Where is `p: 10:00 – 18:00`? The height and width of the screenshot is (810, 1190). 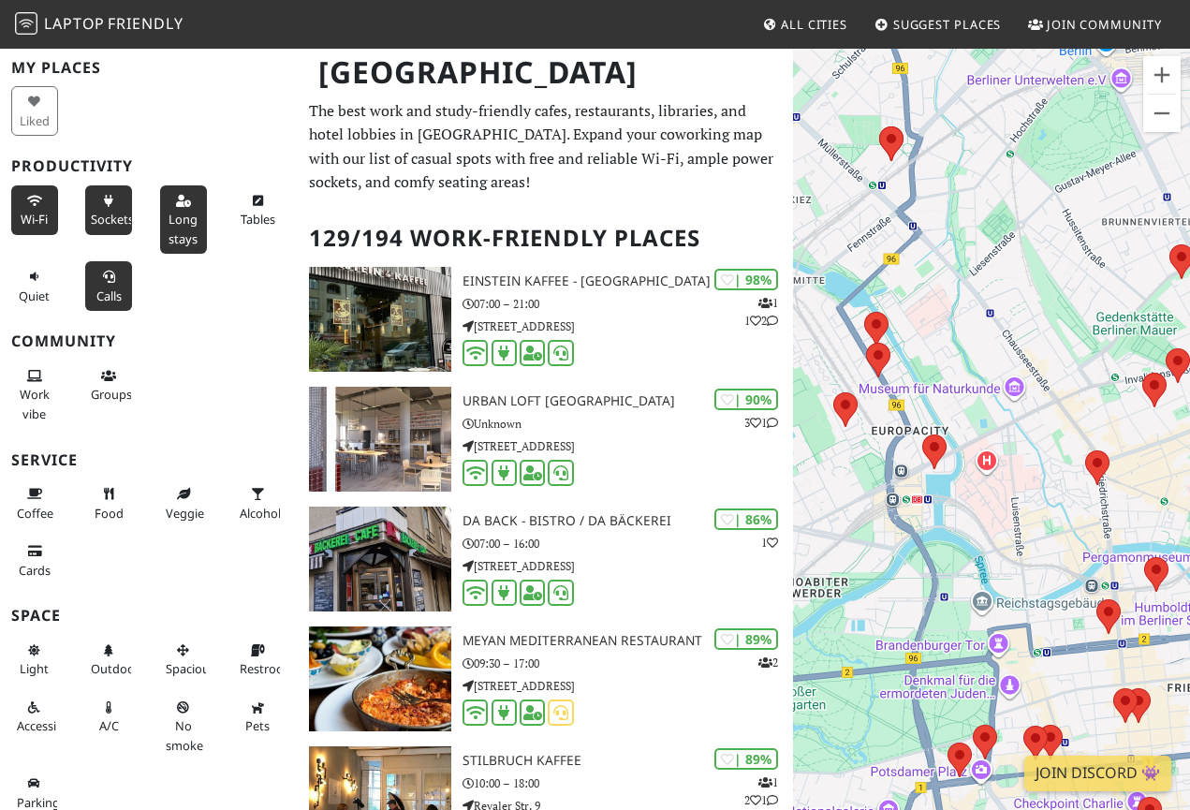 p: 10:00 – 18:00 is located at coordinates (627, 783).